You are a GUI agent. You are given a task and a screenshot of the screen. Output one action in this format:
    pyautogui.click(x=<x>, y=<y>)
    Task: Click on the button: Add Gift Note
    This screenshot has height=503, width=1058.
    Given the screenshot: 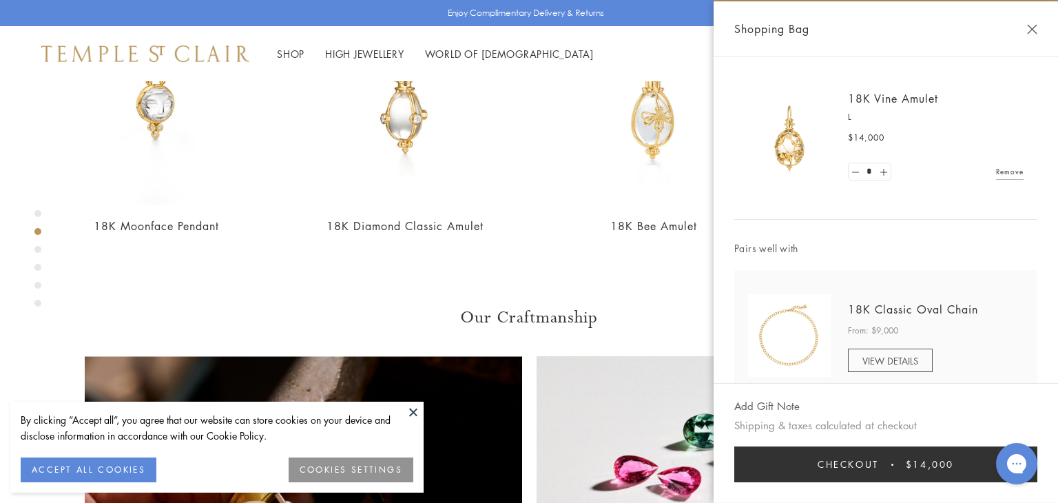 What is the action you would take?
    pyautogui.click(x=767, y=406)
    